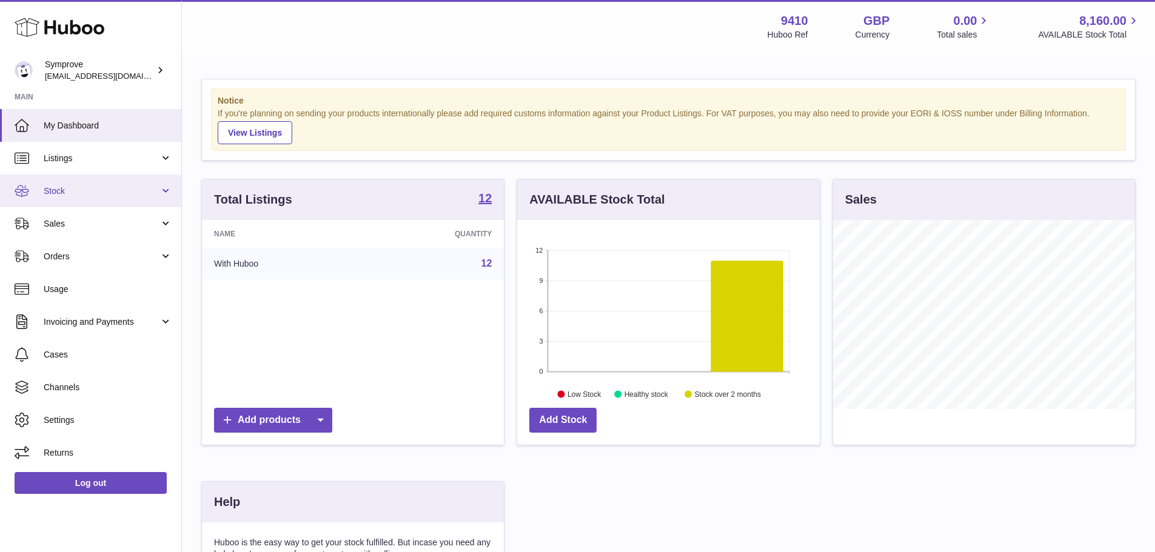 The height and width of the screenshot is (552, 1155). What do you see at coordinates (101, 158) in the screenshot?
I see `span: Listings` at bounding box center [101, 158].